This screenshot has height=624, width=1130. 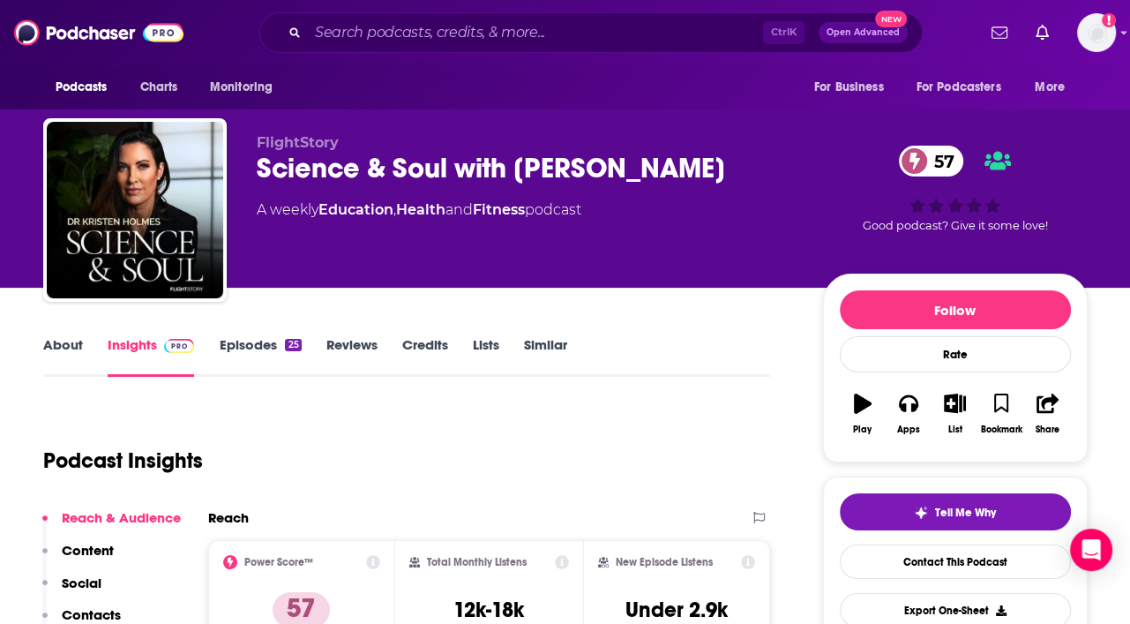 What do you see at coordinates (355, 209) in the screenshot?
I see `a: Education` at bounding box center [355, 209].